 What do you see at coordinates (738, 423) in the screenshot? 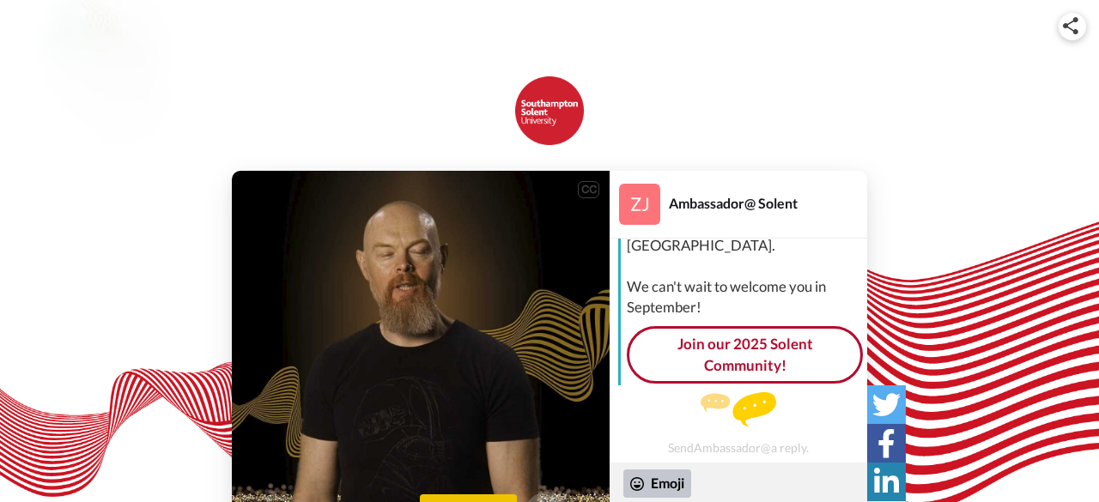
I see `div: Send Ambassador@ a reply.` at bounding box center [738, 423].